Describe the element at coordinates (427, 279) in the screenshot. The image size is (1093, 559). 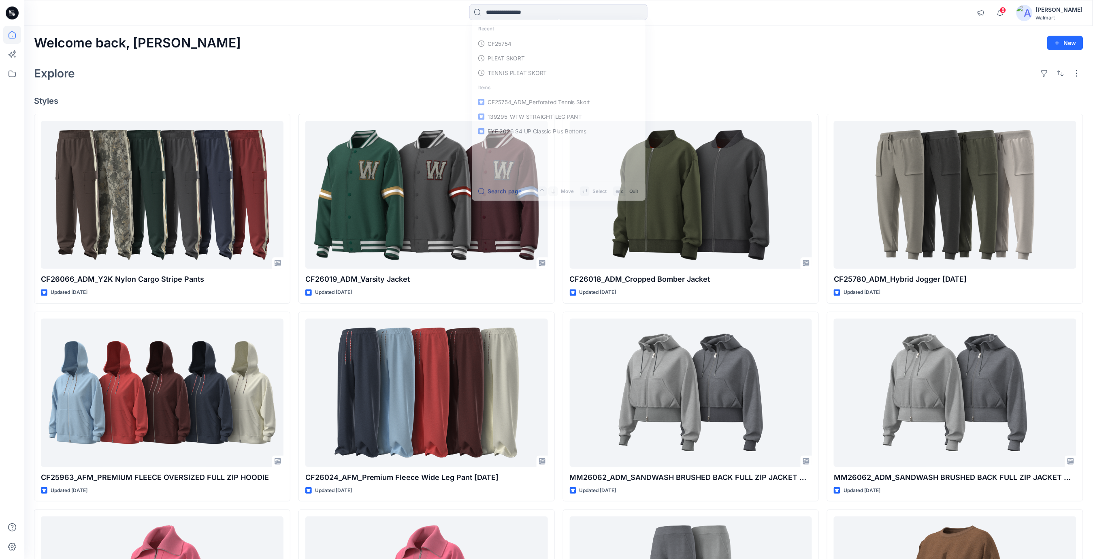
I see `p: CF26019_ADM_Varsity Jacket` at that location.